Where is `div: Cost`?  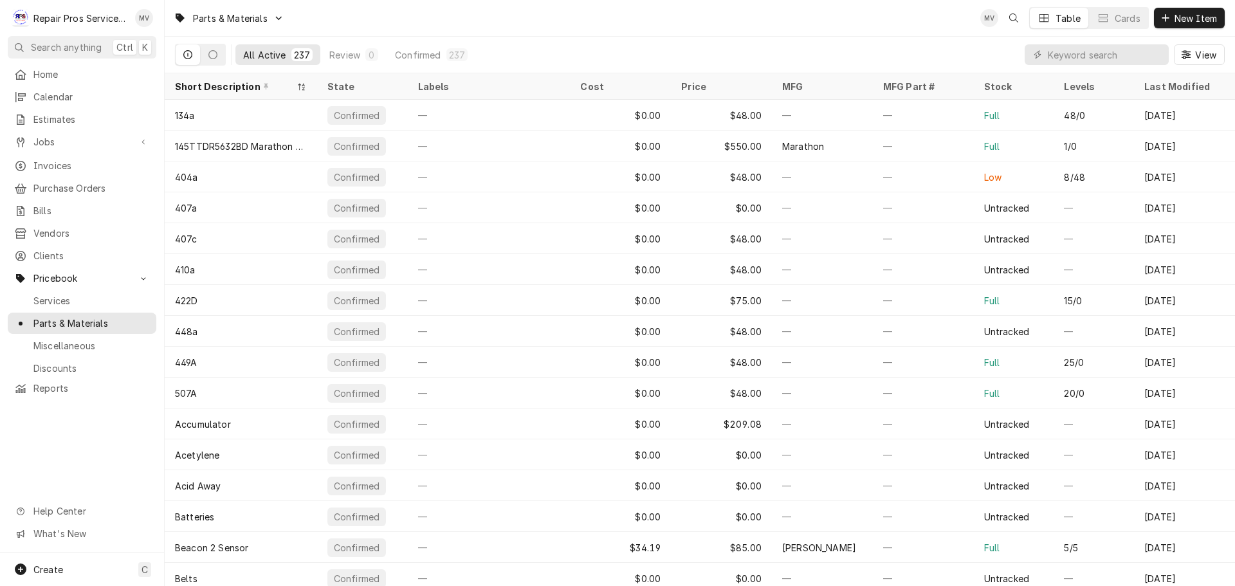
div: Cost is located at coordinates (619, 86).